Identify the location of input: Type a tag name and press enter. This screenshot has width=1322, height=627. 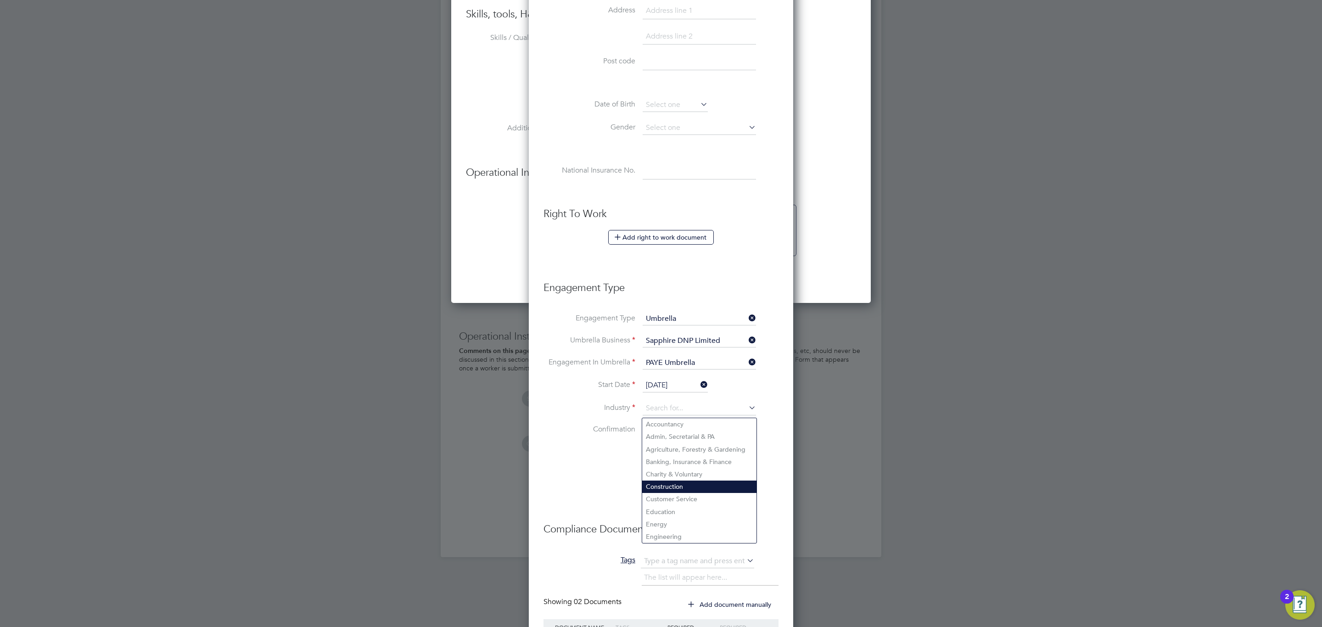
(697, 561).